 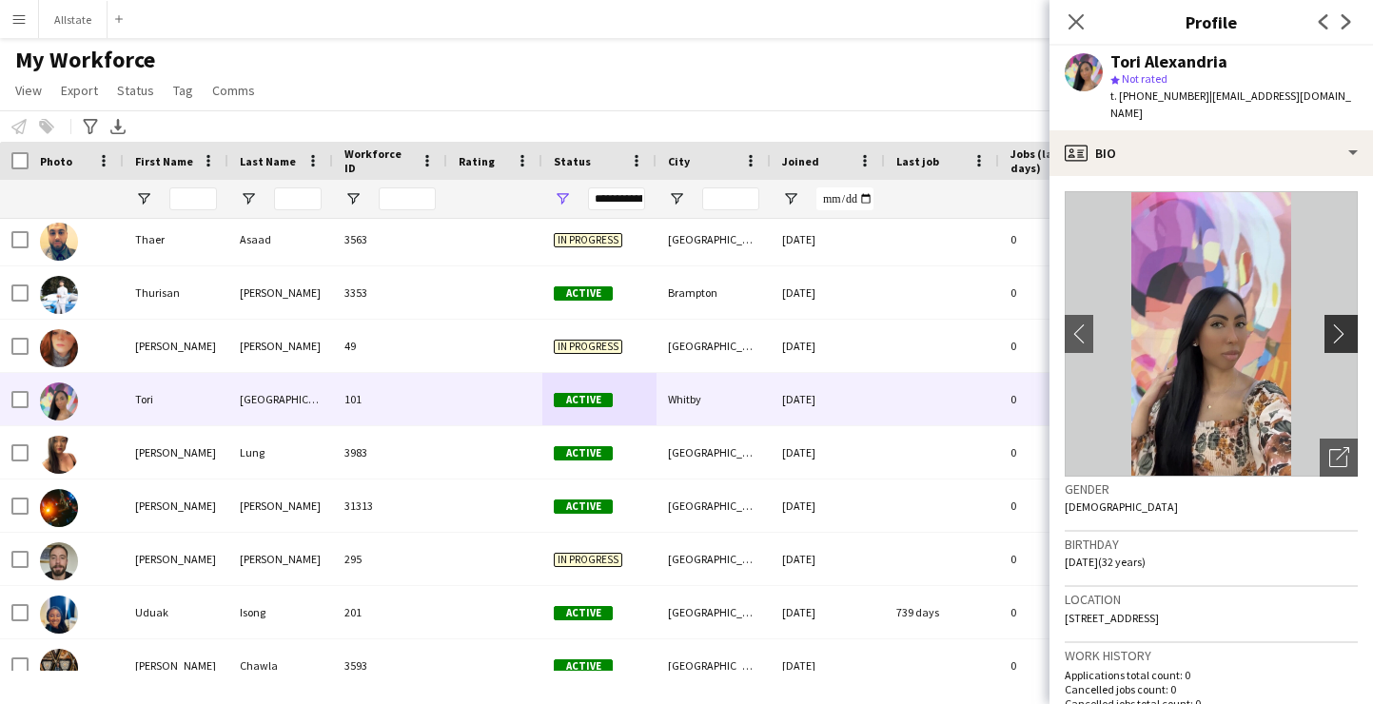 What do you see at coordinates (193, 199) in the screenshot?
I see `input: First Name Filter Input` at bounding box center [193, 199].